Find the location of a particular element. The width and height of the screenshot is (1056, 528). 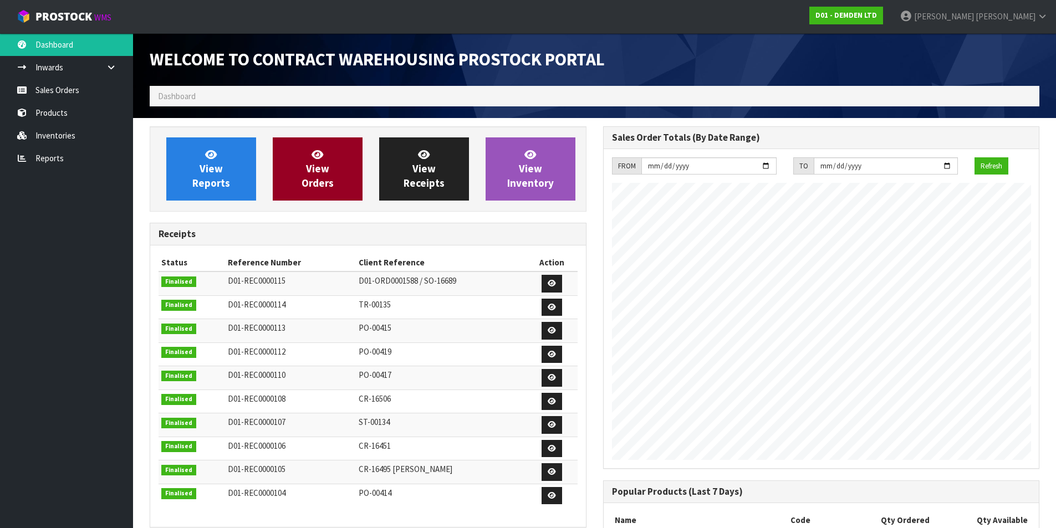

span: ST-00134 is located at coordinates (374, 422).